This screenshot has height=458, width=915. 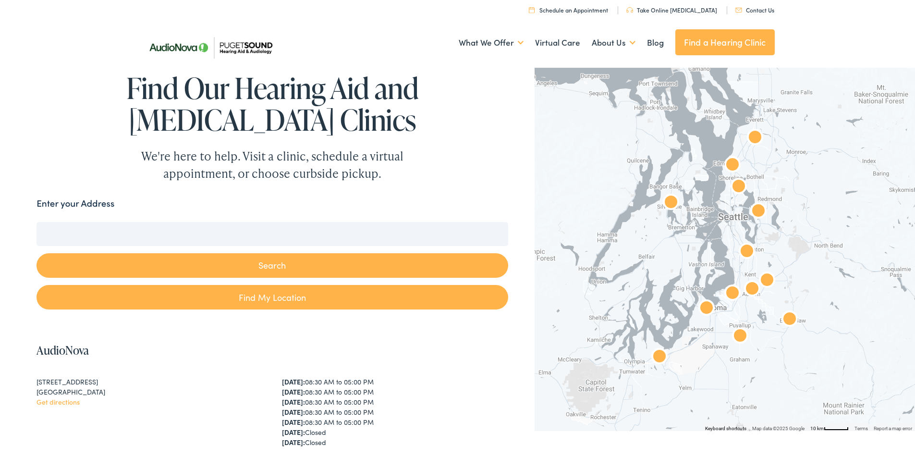 What do you see at coordinates (553, 425) in the screenshot?
I see `img: Google` at bounding box center [553, 425].